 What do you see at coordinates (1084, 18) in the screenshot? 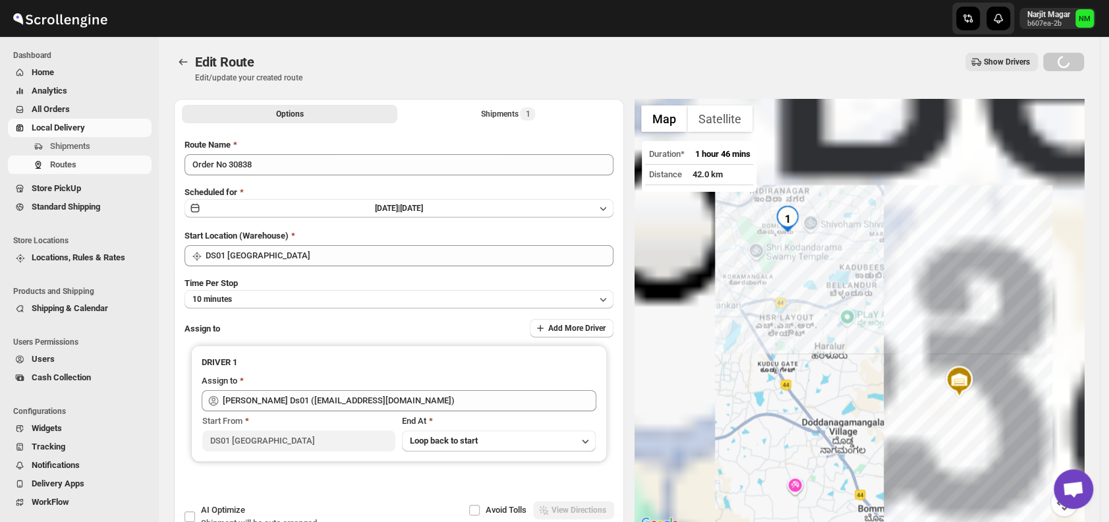
I see `span: Narjit Magar` at bounding box center [1084, 18].